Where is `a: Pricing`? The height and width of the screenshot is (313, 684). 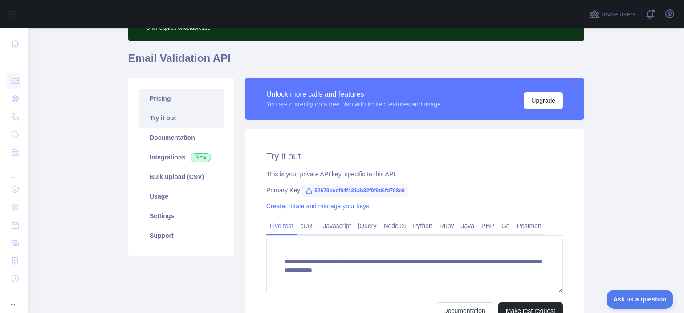 a: Pricing is located at coordinates (181, 98).